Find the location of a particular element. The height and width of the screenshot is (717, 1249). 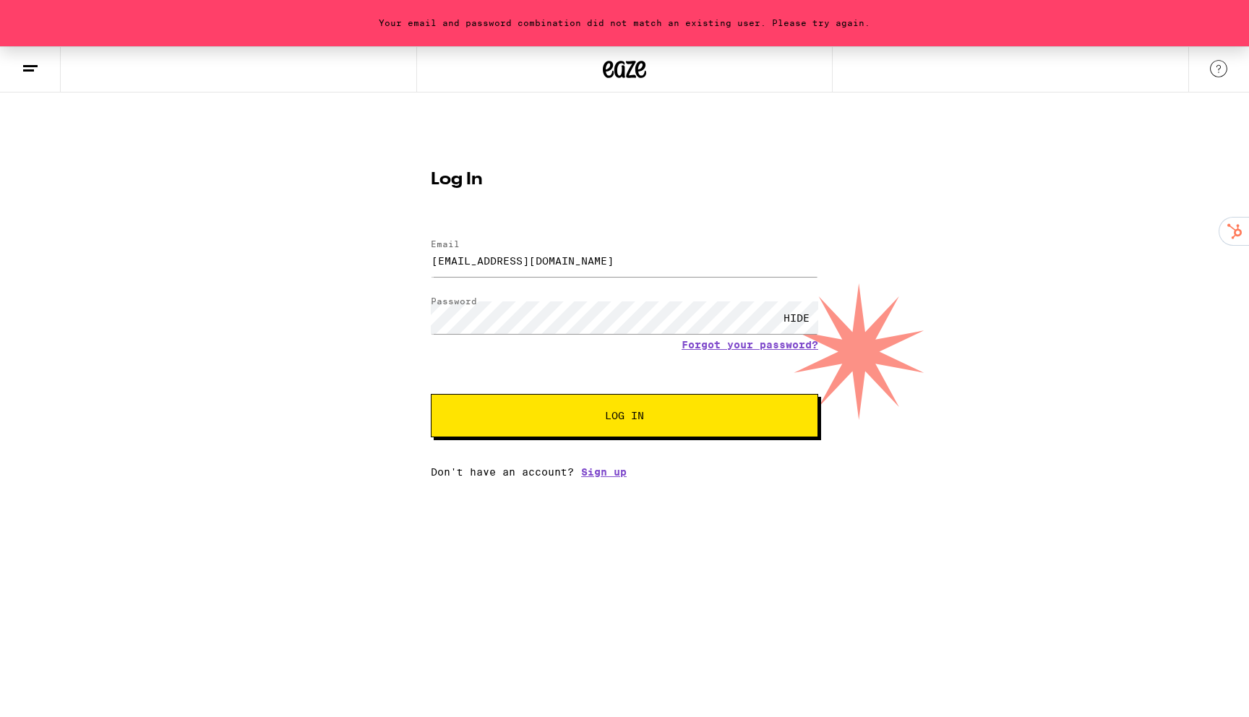

span: Log In is located at coordinates (624, 416).